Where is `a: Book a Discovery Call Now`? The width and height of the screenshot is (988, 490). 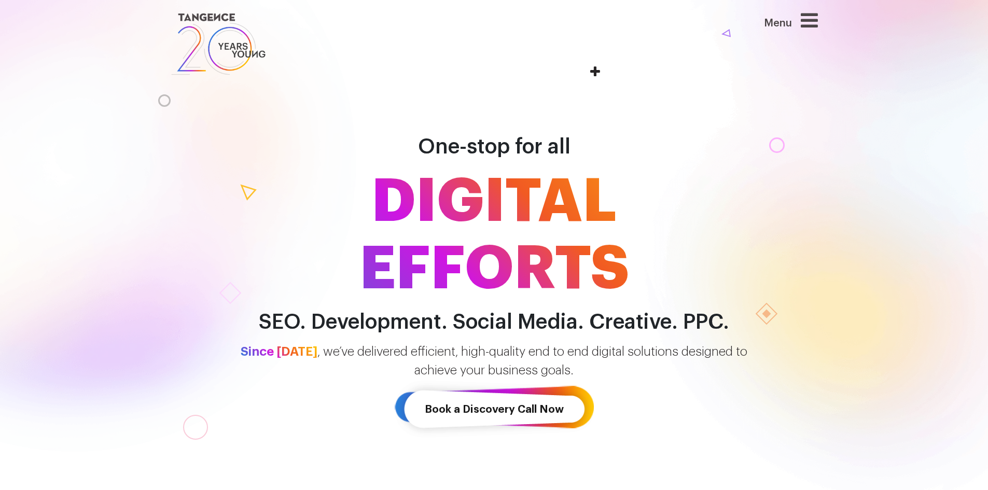
a: Book a Discovery Call Now is located at coordinates (494, 409).